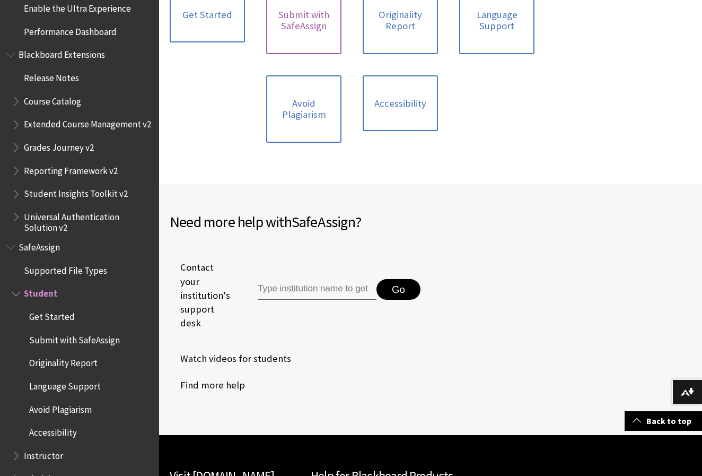 This screenshot has width=702, height=476. What do you see at coordinates (317, 290) in the screenshot?
I see `input: Type institution name to get support` at bounding box center [317, 290].